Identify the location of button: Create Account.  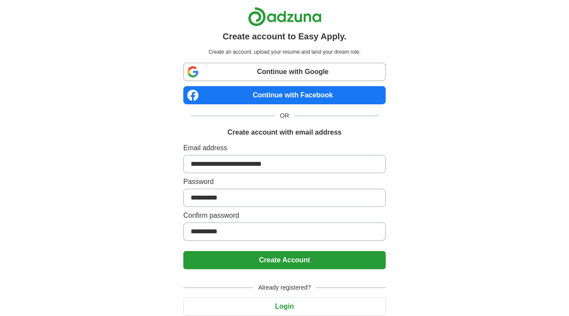
(284, 261).